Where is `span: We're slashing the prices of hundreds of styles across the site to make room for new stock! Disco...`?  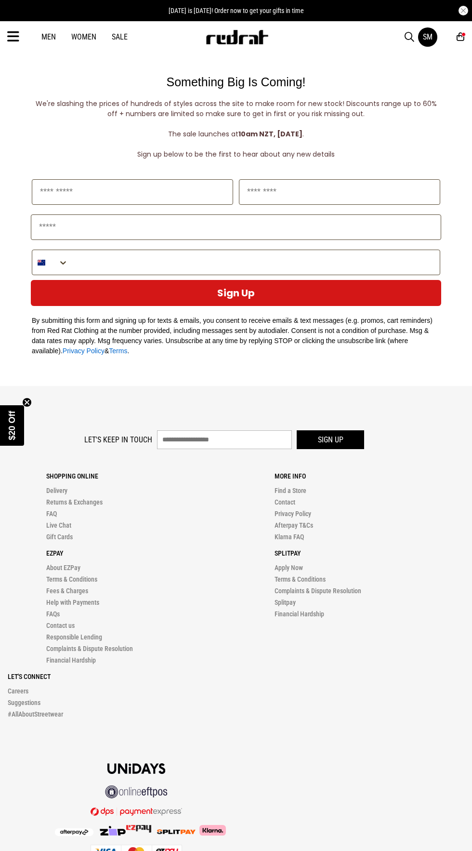
span: We're slashing the prices of hundreds of styles across the site to make room for new stock! Disco... is located at coordinates (236, 118).